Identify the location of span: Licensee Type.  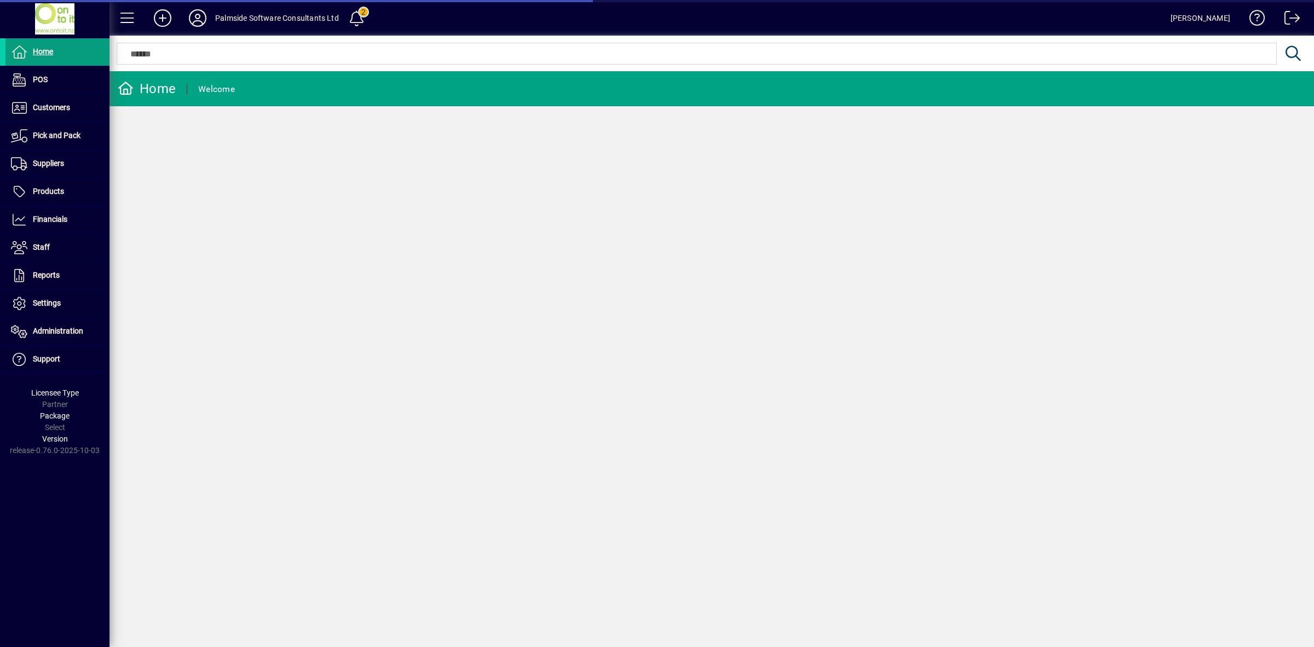
(55, 393).